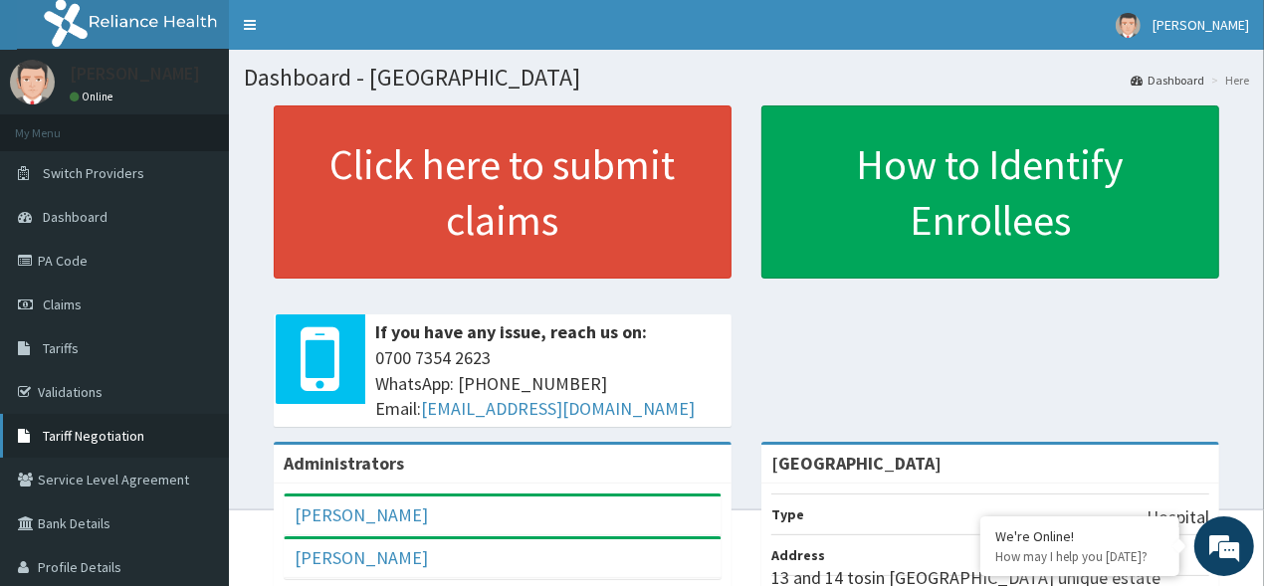 Image resolution: width=1264 pixels, height=586 pixels. Describe the element at coordinates (990, 192) in the screenshot. I see `a: How to Identify Enrollees` at that location.